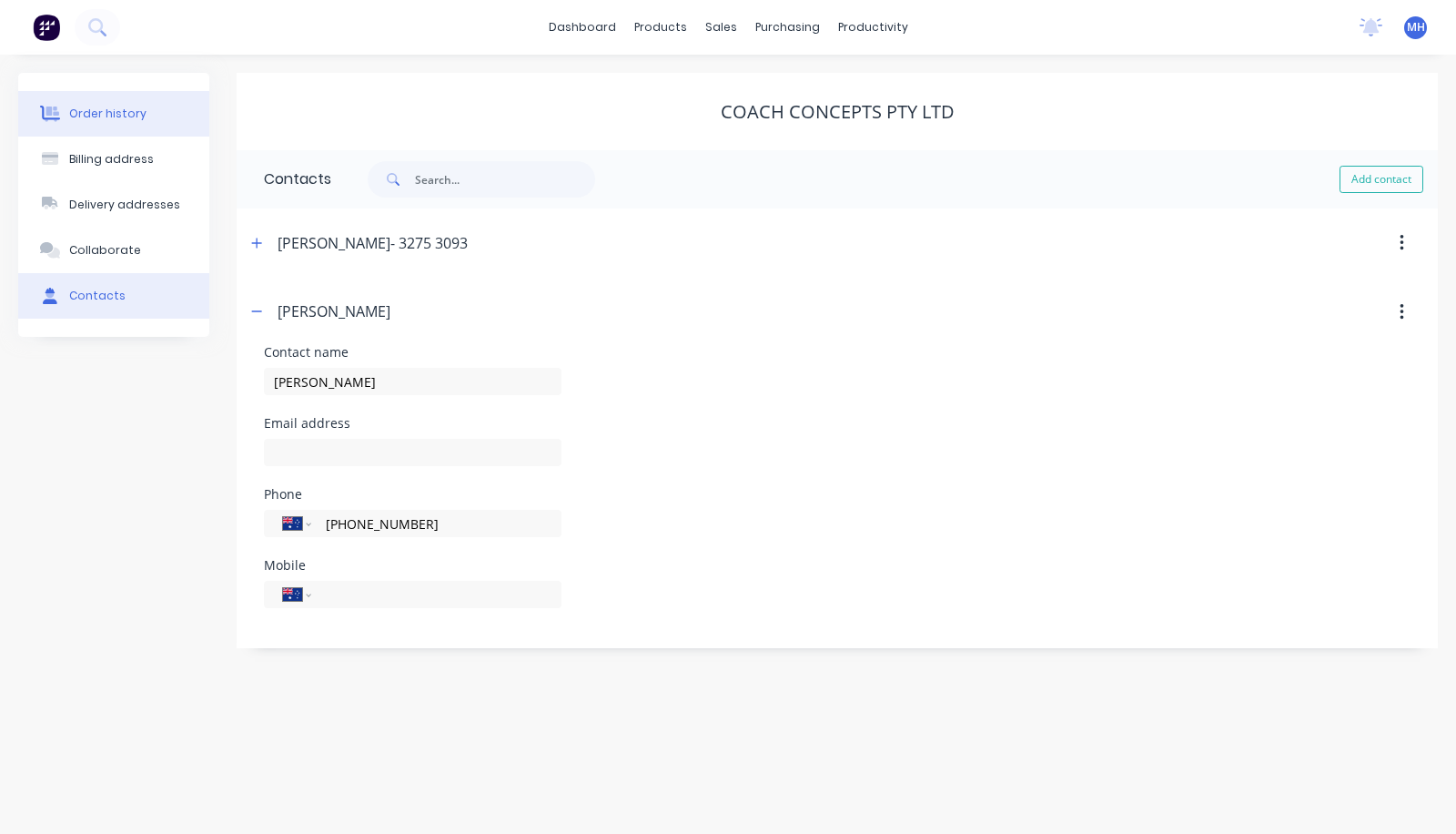 The width and height of the screenshot is (1456, 834). I want to click on div: products, so click(661, 27).